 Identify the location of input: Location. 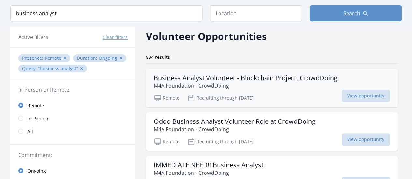
(256, 13).